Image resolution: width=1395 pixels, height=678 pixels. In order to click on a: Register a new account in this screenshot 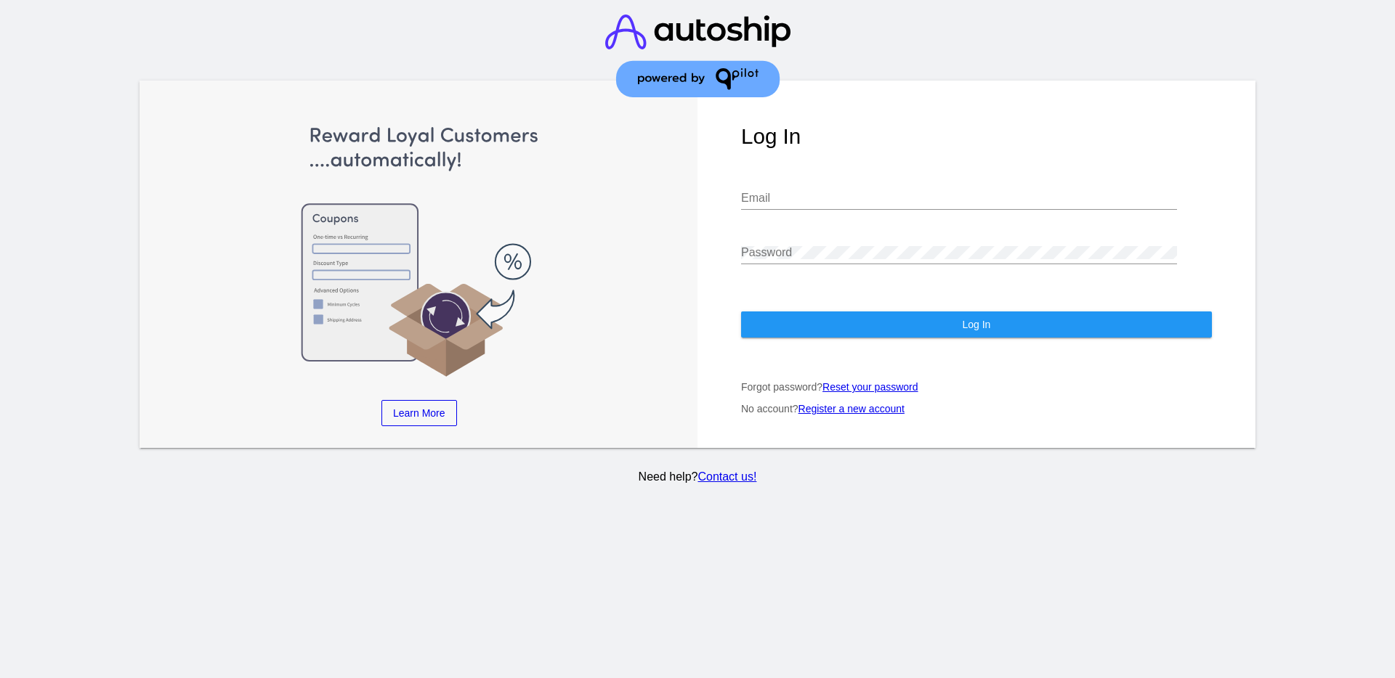, I will do `click(851, 409)`.